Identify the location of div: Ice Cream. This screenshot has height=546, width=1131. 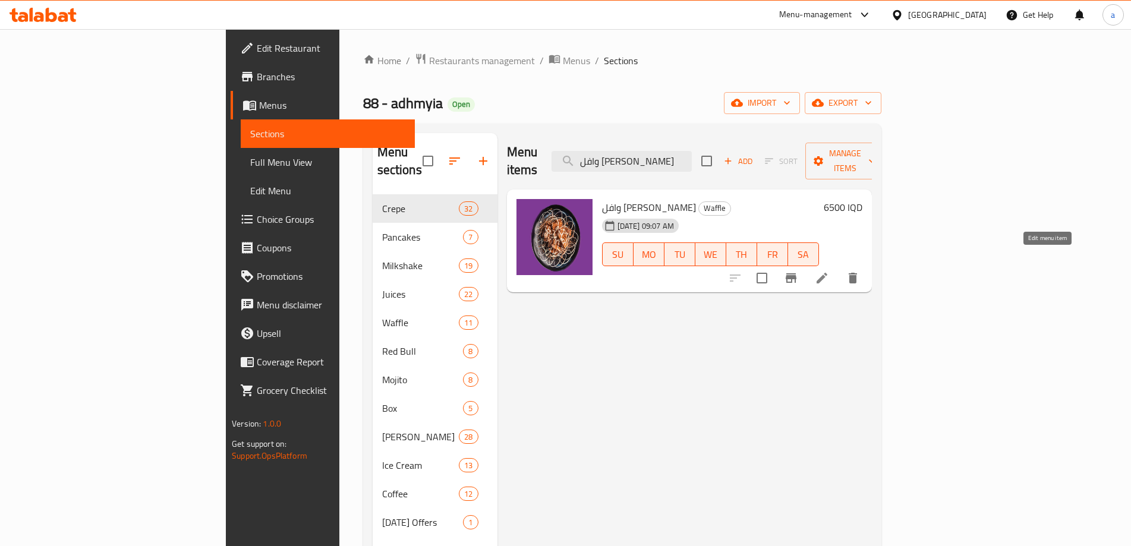
(421, 465).